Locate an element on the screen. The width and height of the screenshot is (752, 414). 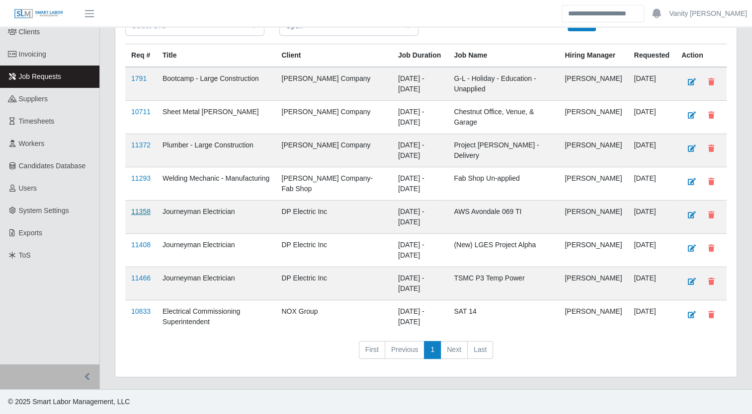
span: Timesheets is located at coordinates (37, 121).